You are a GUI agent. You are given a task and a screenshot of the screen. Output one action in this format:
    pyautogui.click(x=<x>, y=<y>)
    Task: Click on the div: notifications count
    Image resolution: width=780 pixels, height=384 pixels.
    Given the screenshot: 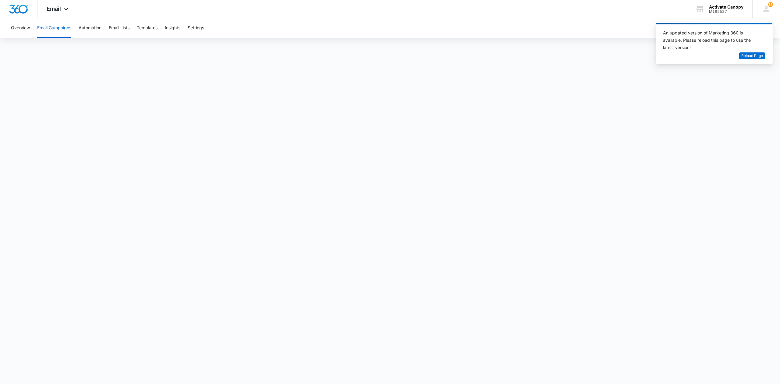 What is the action you would take?
    pyautogui.click(x=770, y=5)
    